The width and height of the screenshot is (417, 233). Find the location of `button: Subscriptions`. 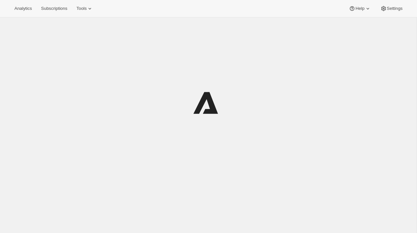

button: Subscriptions is located at coordinates (54, 9).